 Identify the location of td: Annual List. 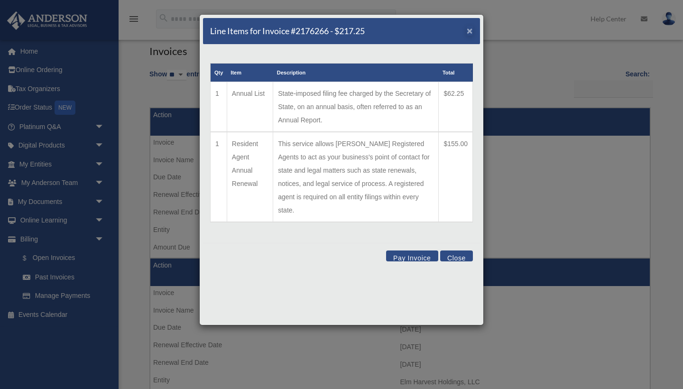
(250, 107).